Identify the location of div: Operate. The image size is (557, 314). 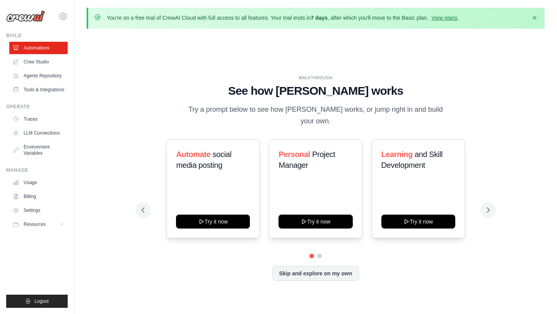
(37, 107).